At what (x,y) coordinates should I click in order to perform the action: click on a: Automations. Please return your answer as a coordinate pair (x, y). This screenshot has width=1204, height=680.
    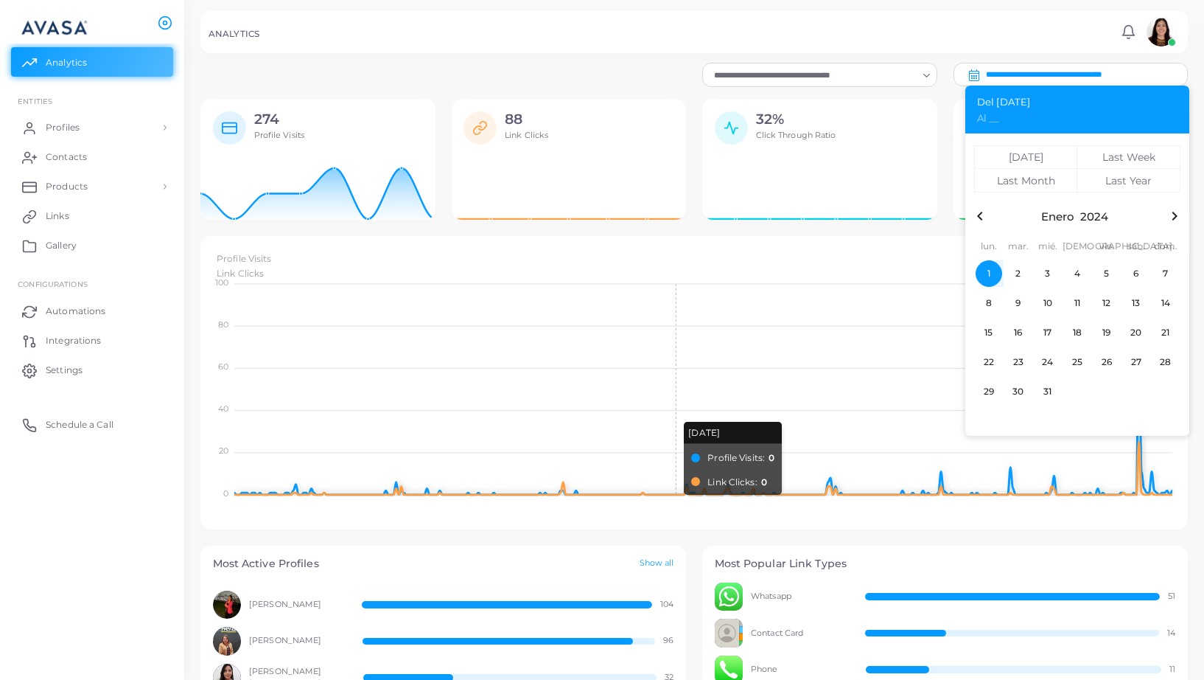
    Looking at the image, I should click on (92, 311).